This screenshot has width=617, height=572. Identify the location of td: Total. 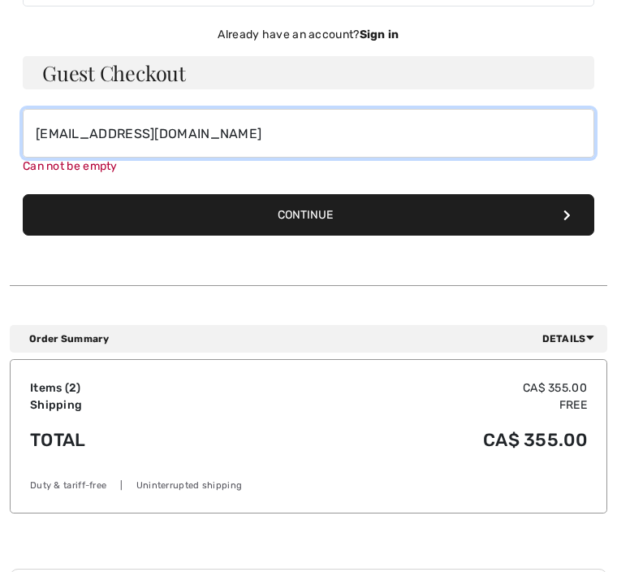
(127, 440).